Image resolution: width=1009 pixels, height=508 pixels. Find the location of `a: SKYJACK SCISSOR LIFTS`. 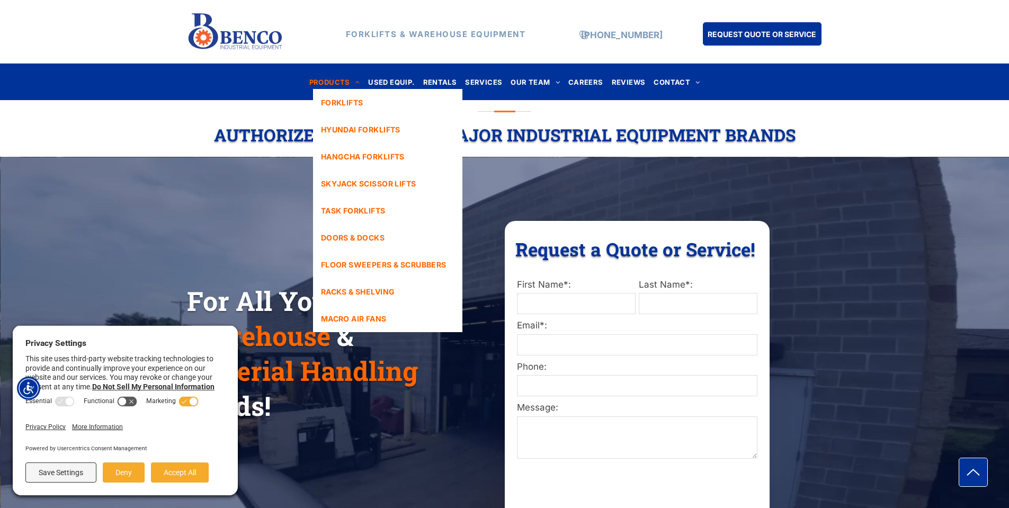

a: SKYJACK SCISSOR LIFTS is located at coordinates (388, 183).